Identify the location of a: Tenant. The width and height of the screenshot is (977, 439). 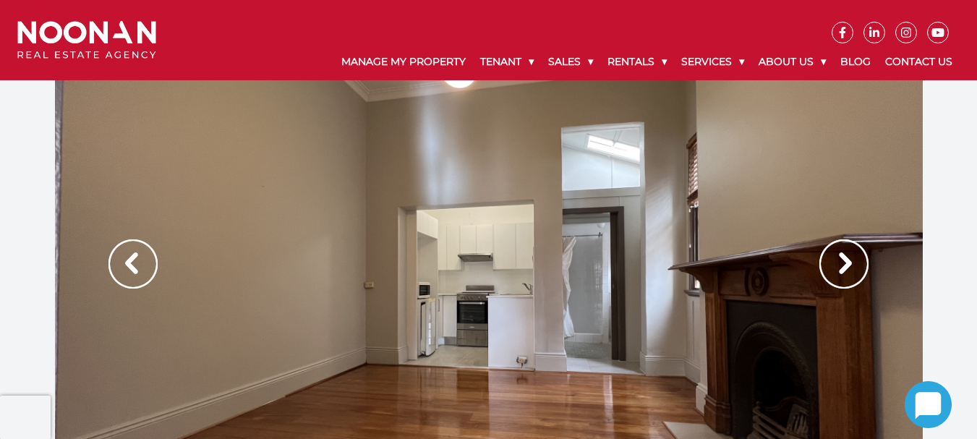
(507, 61).